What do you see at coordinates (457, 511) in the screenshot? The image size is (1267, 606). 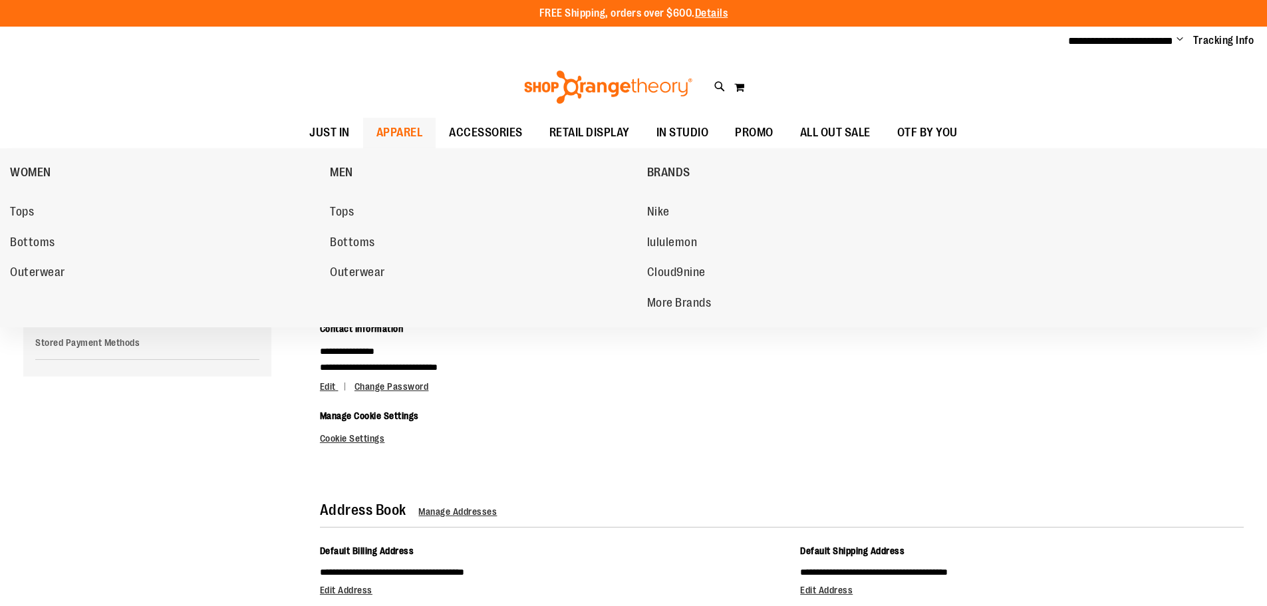 I see `span: Manage Addresses` at bounding box center [457, 511].